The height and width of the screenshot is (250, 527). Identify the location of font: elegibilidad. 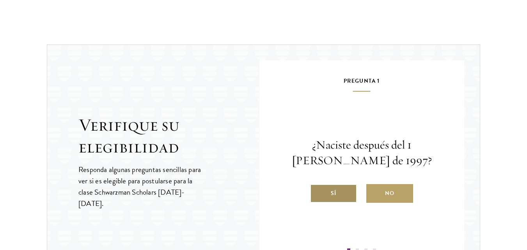
(129, 147).